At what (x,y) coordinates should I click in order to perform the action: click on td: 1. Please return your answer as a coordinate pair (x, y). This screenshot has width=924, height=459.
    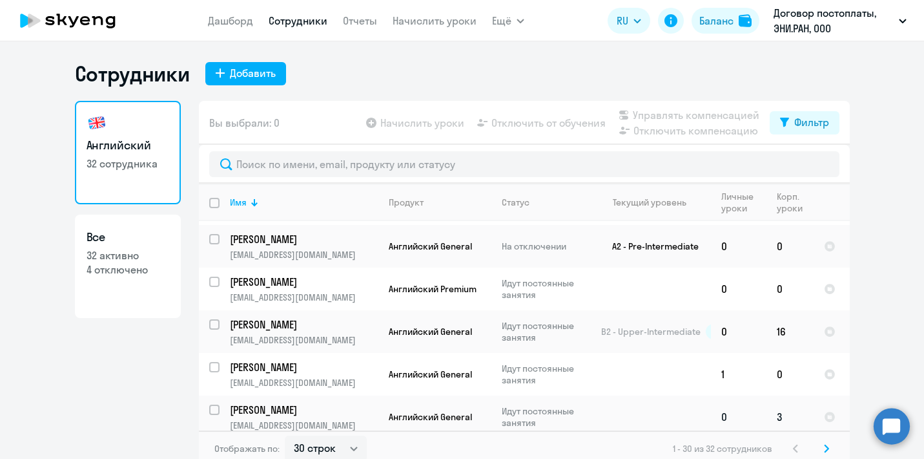
    Looking at the image, I should click on (739, 374).